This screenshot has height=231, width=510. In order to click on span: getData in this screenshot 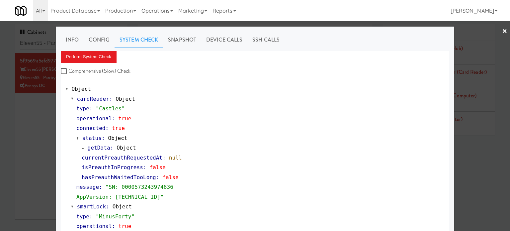, I will do `click(99, 147)`.